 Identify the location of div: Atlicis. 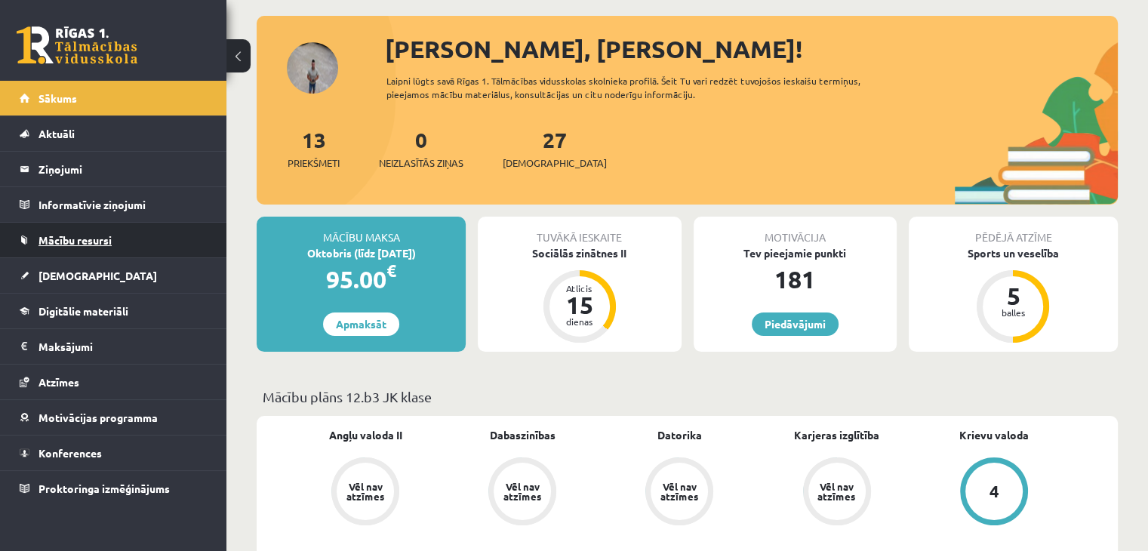
(579, 288).